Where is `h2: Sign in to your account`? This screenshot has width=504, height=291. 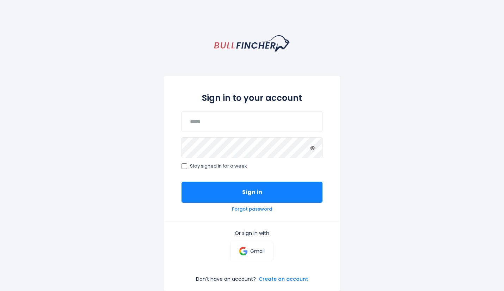 h2: Sign in to your account is located at coordinates (252, 98).